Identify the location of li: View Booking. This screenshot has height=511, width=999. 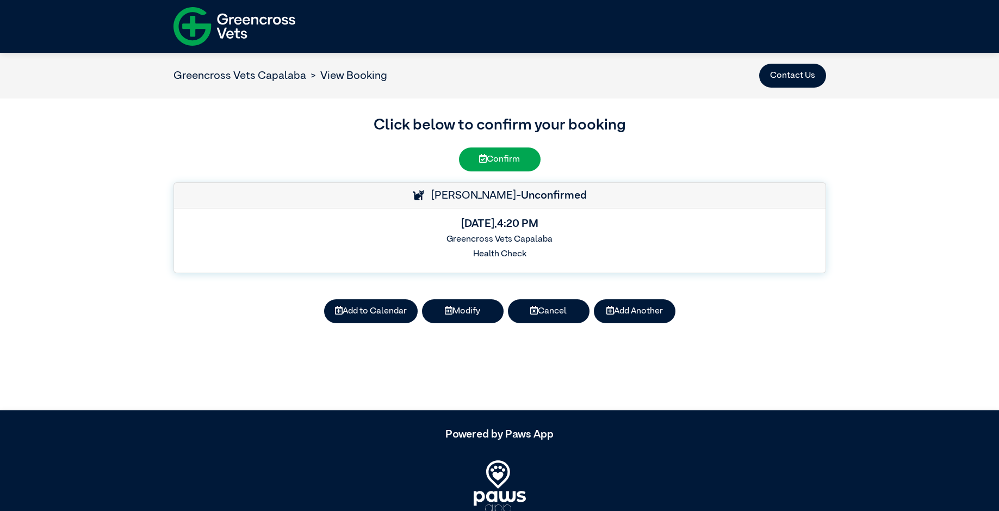
(346, 76).